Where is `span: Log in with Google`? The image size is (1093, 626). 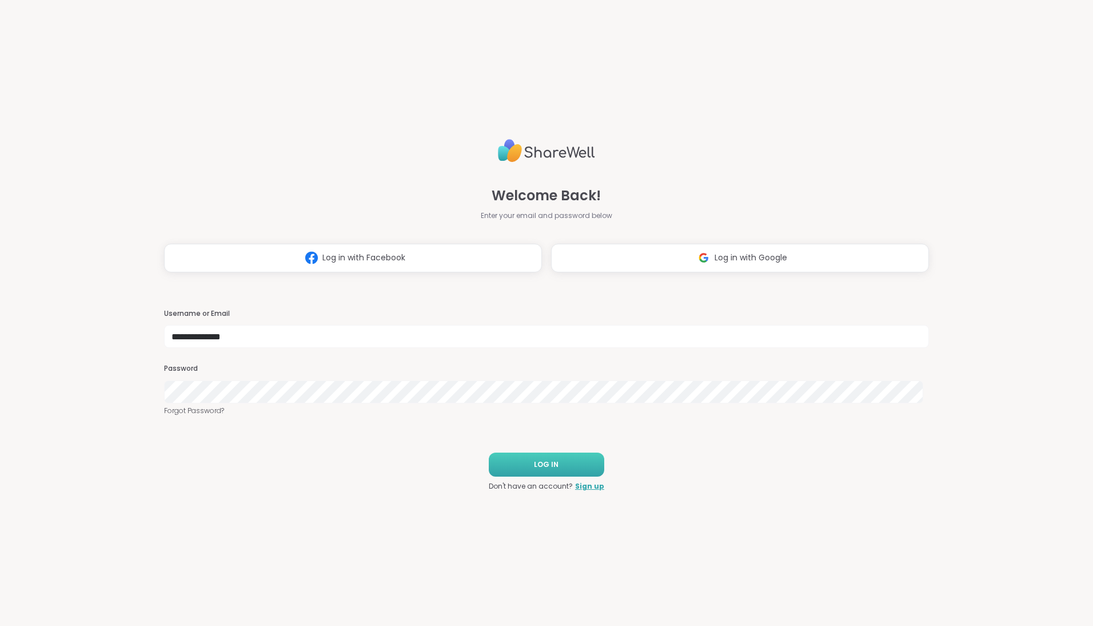
span: Log in with Google is located at coordinates (751, 257).